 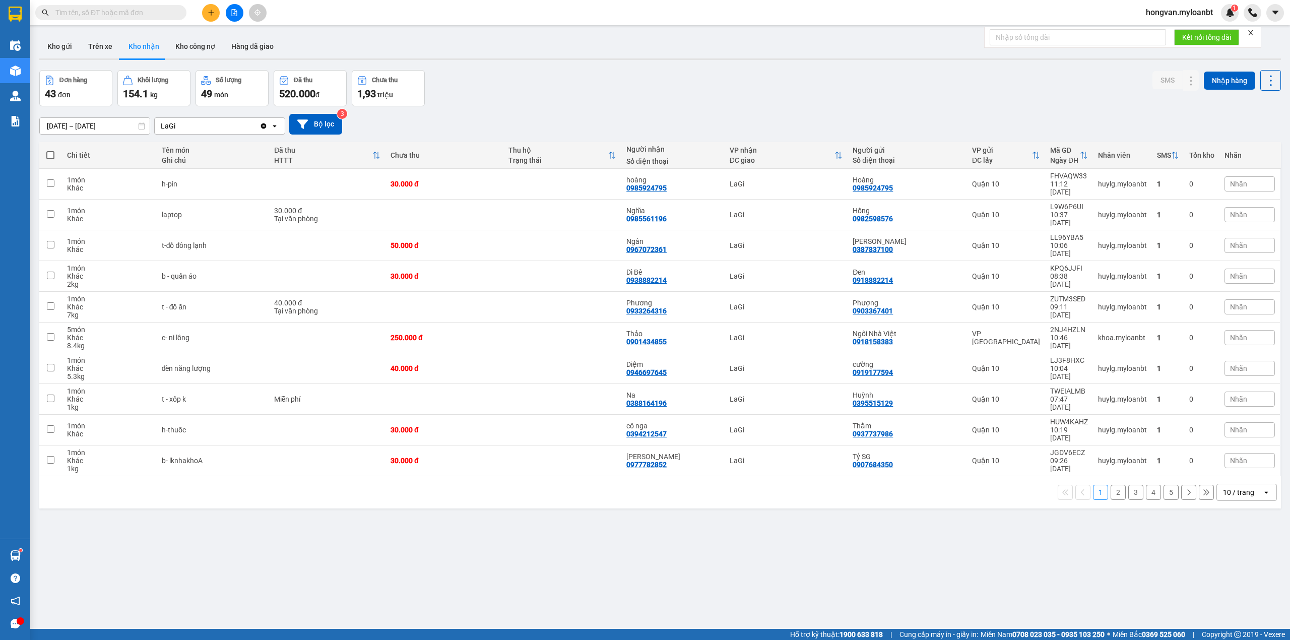 What do you see at coordinates (64, 95) in the screenshot?
I see `span: đơn` at bounding box center [64, 95].